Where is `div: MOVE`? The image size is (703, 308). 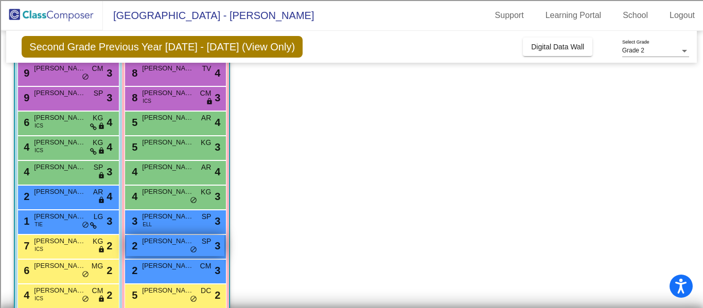 div: MOVE is located at coordinates (352, 279).